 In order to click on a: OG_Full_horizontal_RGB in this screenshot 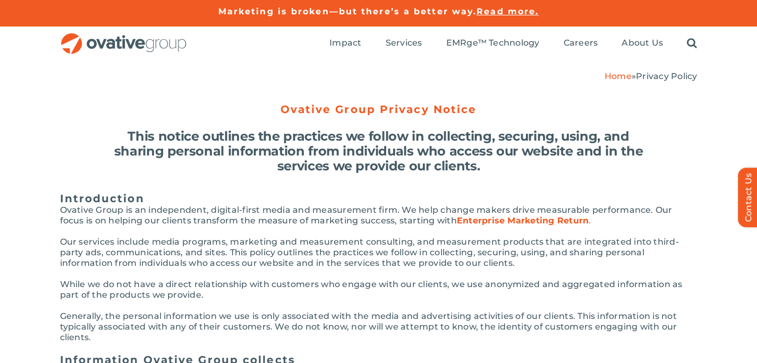, I will do `click(124, 37)`.